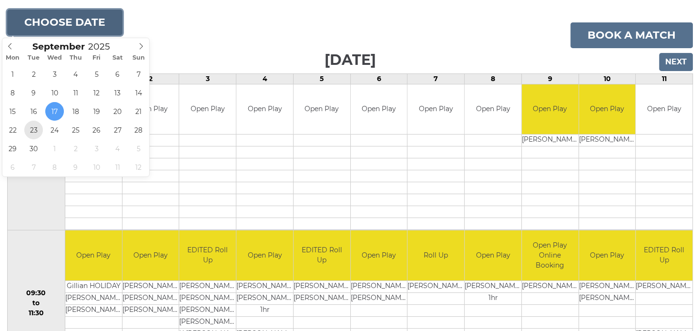  Describe the element at coordinates (75, 92) in the screenshot. I see `span: September 11, 2025` at that location.